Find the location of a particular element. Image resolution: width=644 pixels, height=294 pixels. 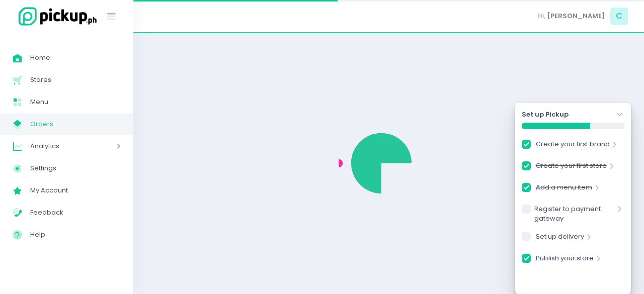

span: Feedback is located at coordinates (75, 213).